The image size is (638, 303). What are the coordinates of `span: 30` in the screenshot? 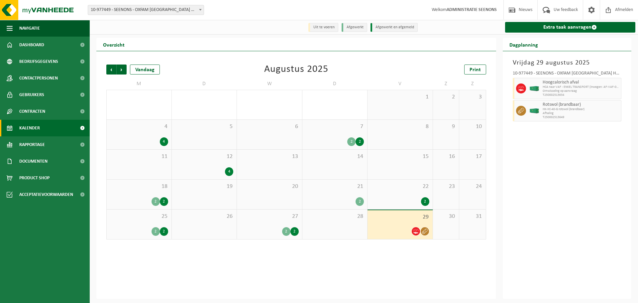 It's located at (446, 216).